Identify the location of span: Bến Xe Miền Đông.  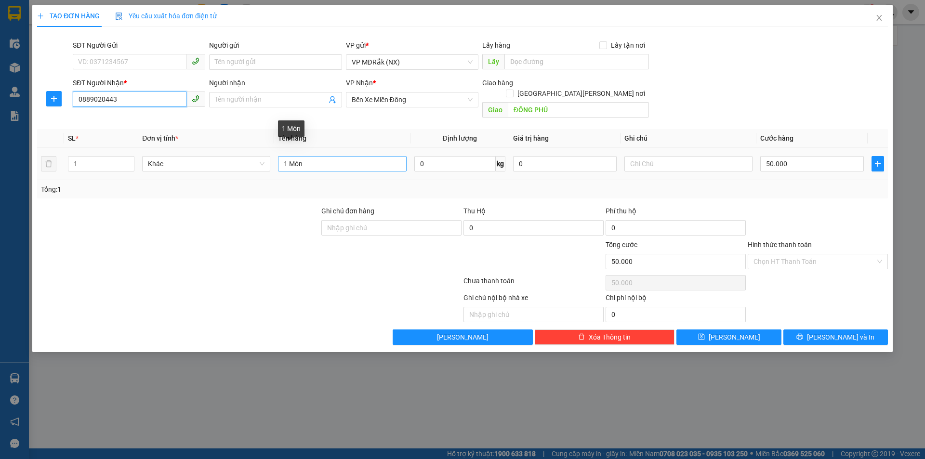
(412, 100).